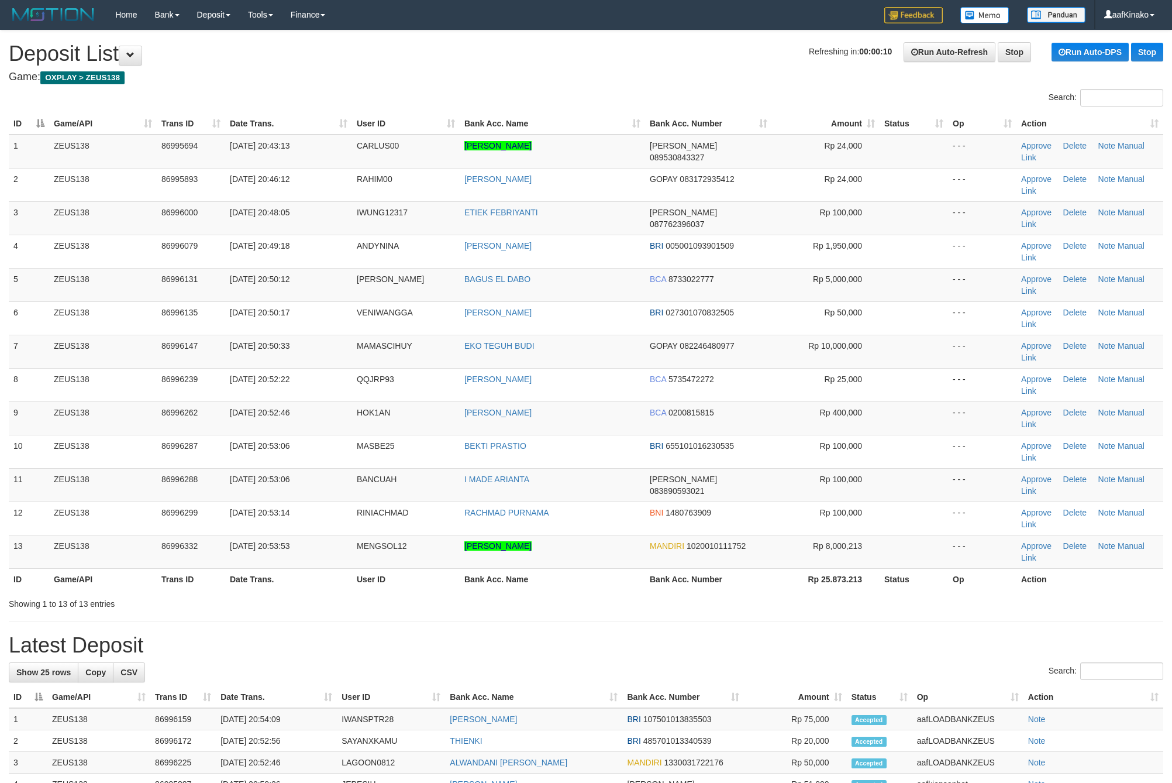 This screenshot has height=783, width=1172. I want to click on th: ID: activate to sort column descending, so click(29, 123).